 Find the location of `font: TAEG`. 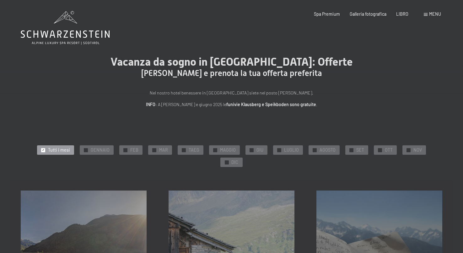

font: TAEG is located at coordinates (194, 150).